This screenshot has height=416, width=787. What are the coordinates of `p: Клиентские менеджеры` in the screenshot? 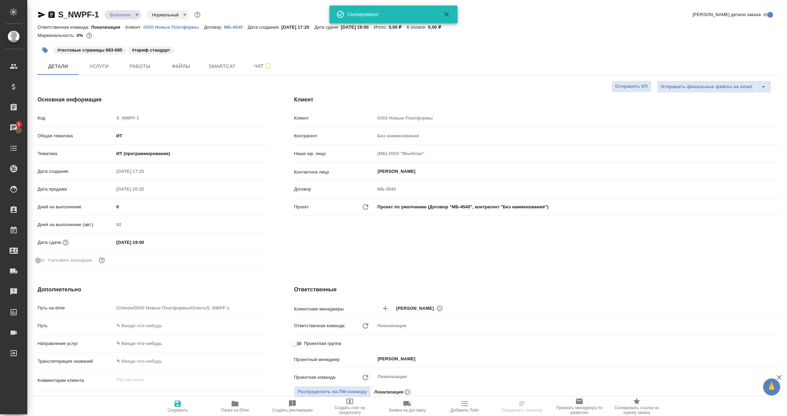 It's located at (334, 309).